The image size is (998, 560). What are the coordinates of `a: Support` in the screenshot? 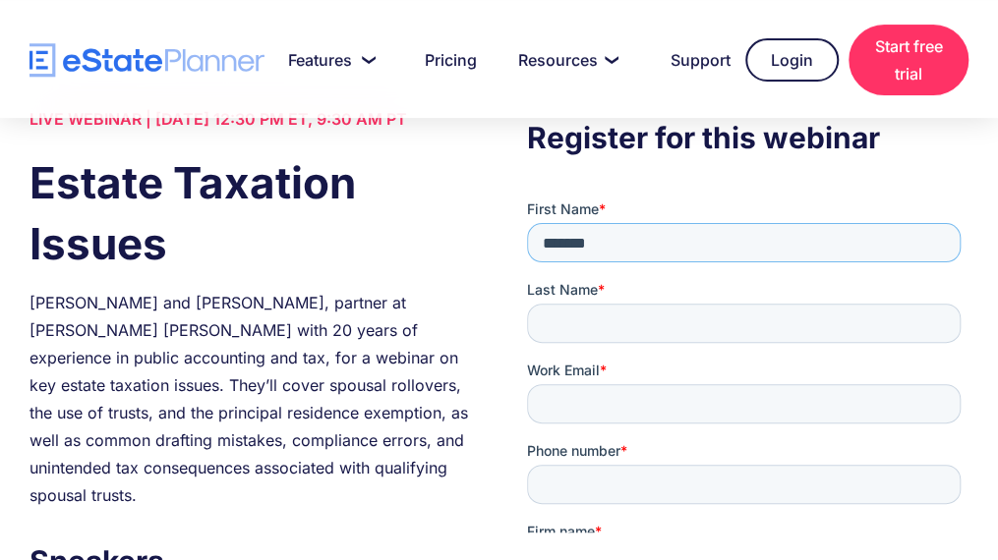 It's located at (691, 60).